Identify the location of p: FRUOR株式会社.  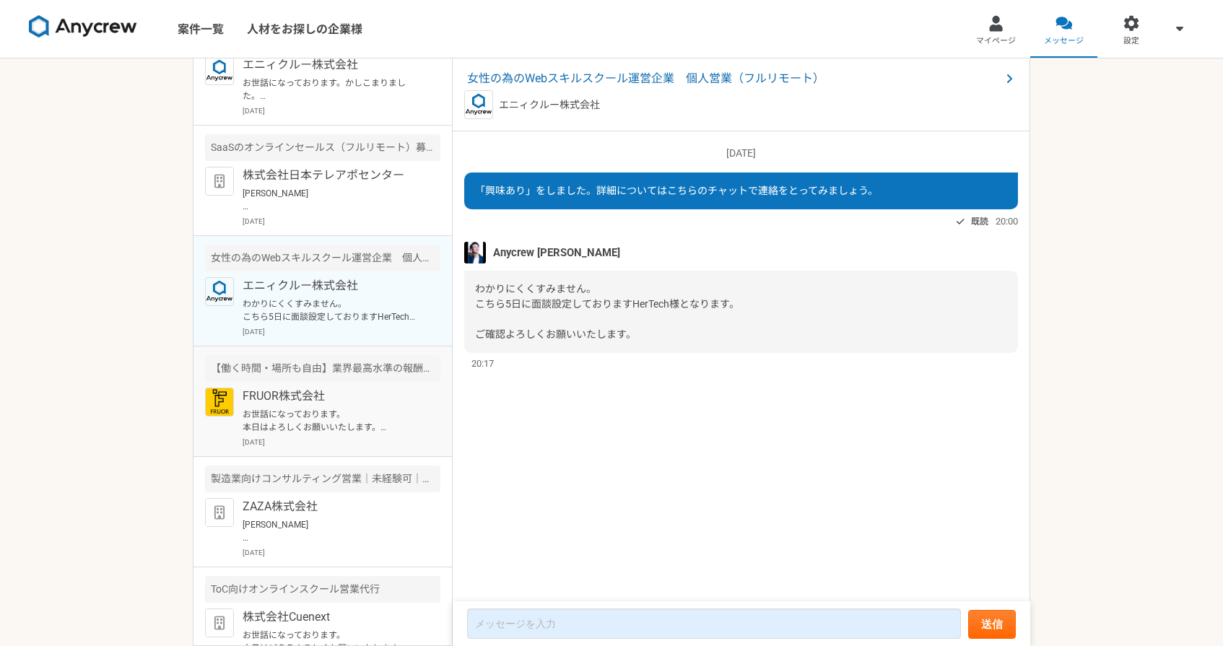
(331, 396).